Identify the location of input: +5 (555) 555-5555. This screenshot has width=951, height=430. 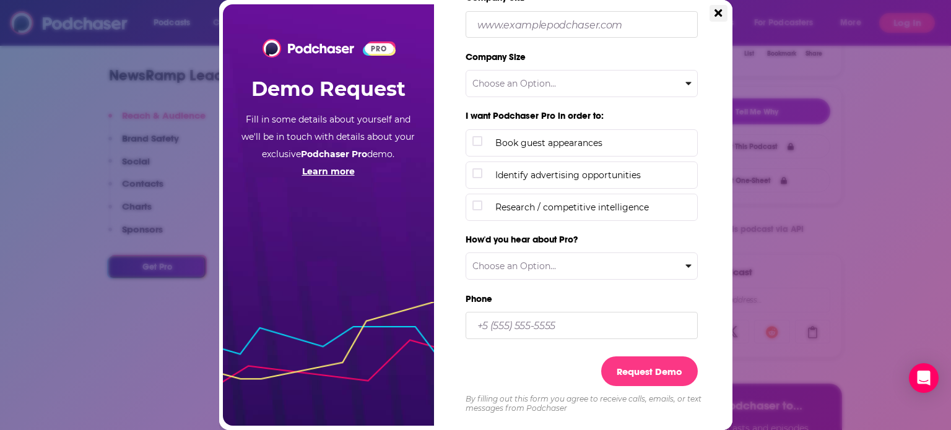
(582, 325).